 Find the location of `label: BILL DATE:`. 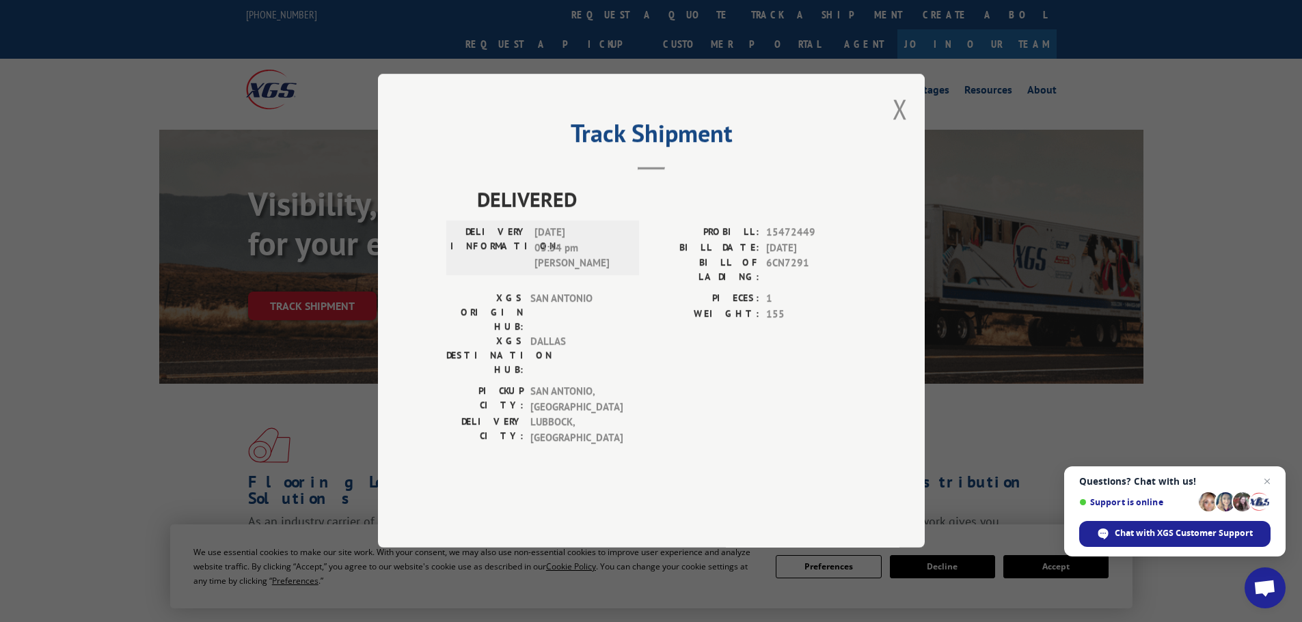

label: BILL DATE: is located at coordinates (705, 248).